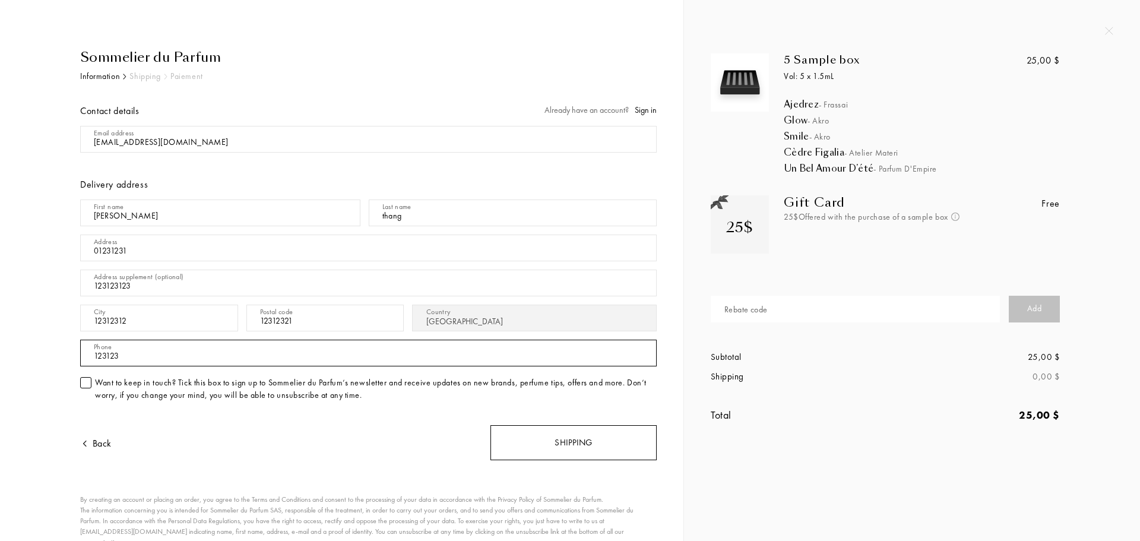 The width and height of the screenshot is (1140, 541). I want to click on div: Delivery address, so click(368, 185).